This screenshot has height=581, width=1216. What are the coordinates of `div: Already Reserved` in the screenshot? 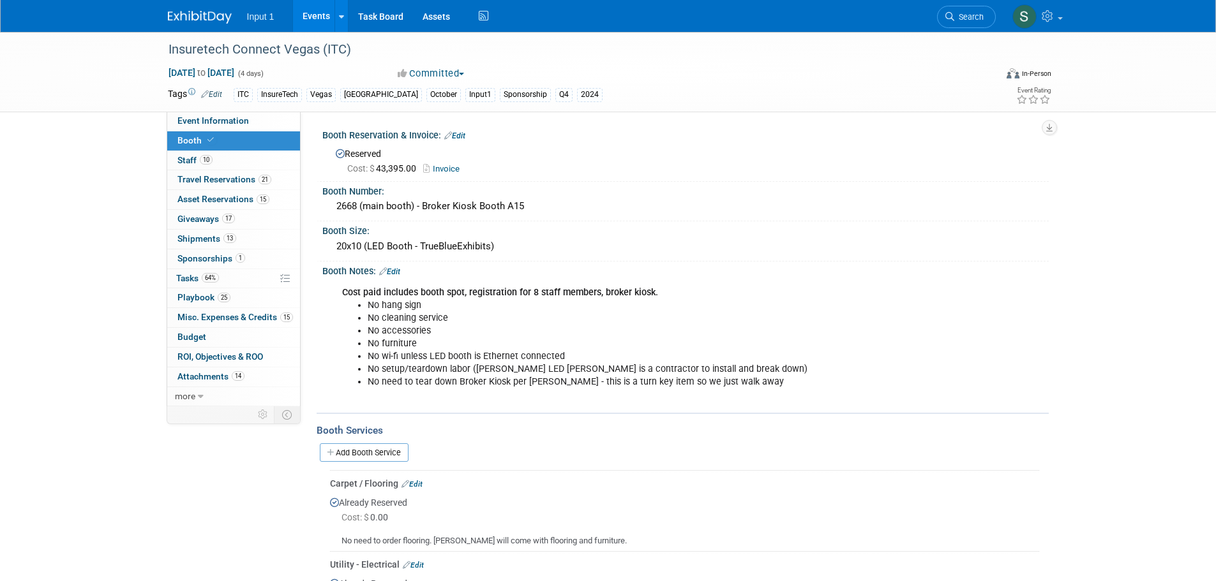 It's located at (684, 519).